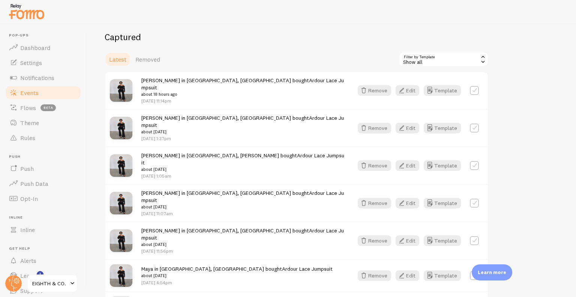 The width and height of the screenshot is (576, 297). What do you see at coordinates (43, 108) in the screenshot?
I see `a: Flows beta` at bounding box center [43, 108].